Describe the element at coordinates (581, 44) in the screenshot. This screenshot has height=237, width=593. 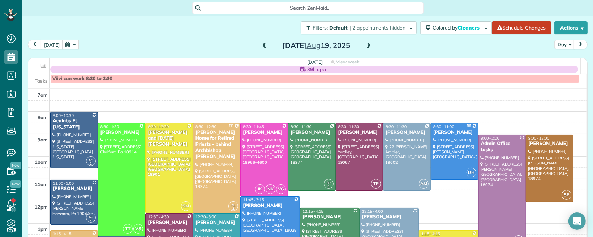
I see `button: next` at that location.